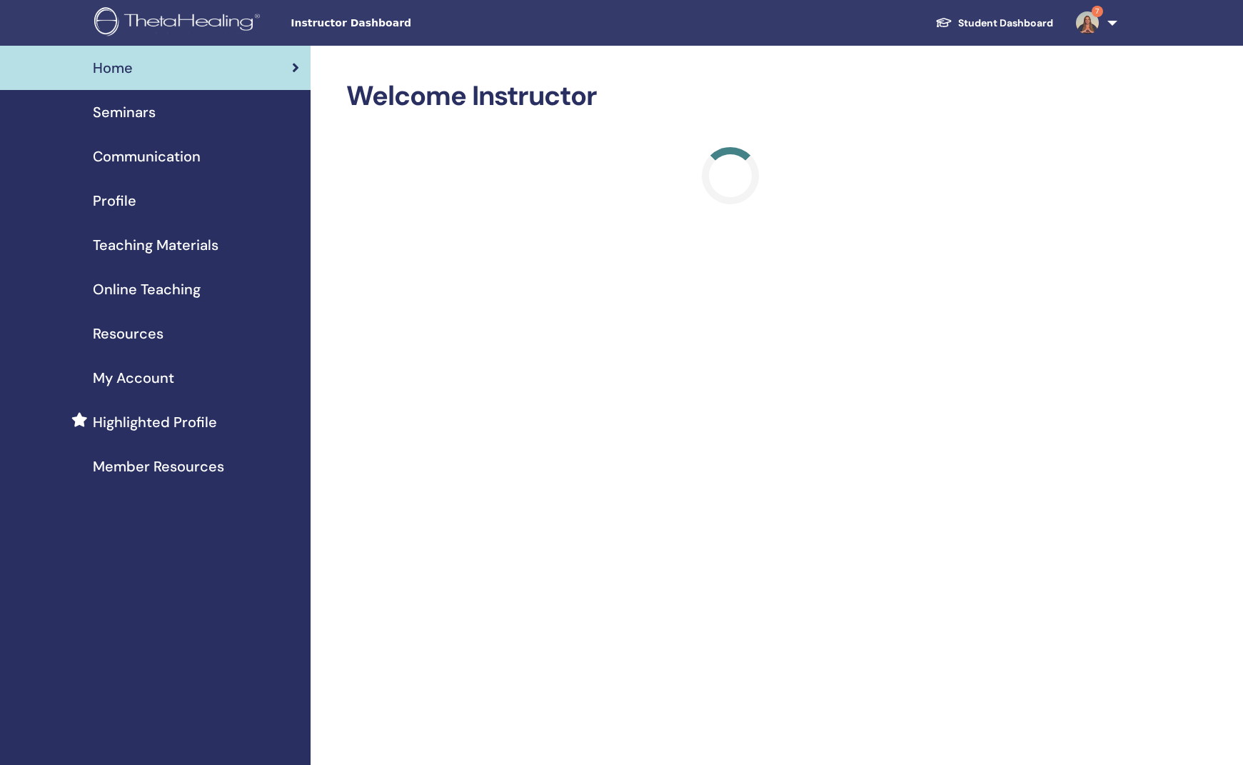  What do you see at coordinates (179, 23) in the screenshot?
I see `img: logo.png` at bounding box center [179, 23].